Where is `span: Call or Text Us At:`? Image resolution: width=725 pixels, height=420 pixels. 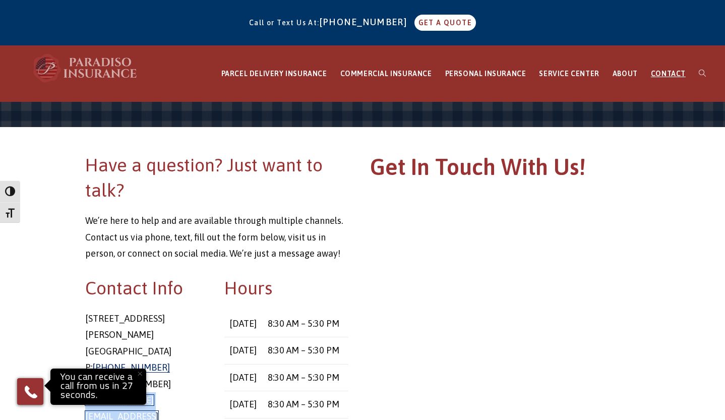 span: Call or Text Us At: is located at coordinates (284, 23).